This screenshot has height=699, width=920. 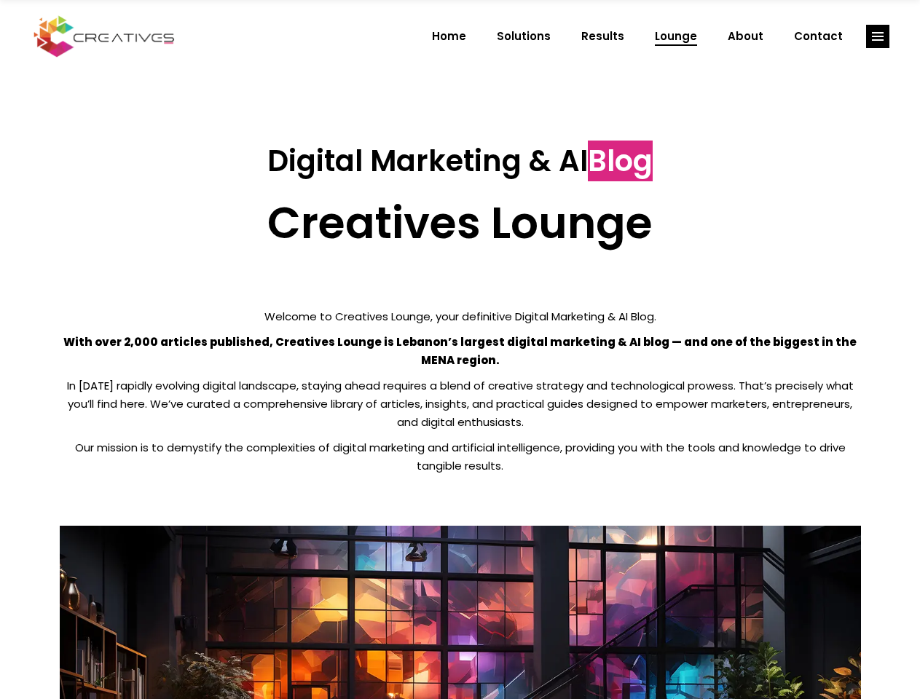 What do you see at coordinates (620, 161) in the screenshot?
I see `span: Blog` at bounding box center [620, 161].